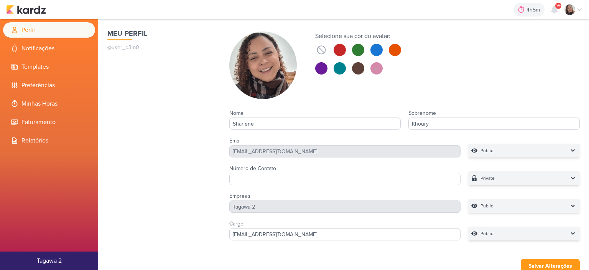 The width and height of the screenshot is (589, 270). Describe the element at coordinates (161, 47) in the screenshot. I see `p: @user_q3m0` at that location.